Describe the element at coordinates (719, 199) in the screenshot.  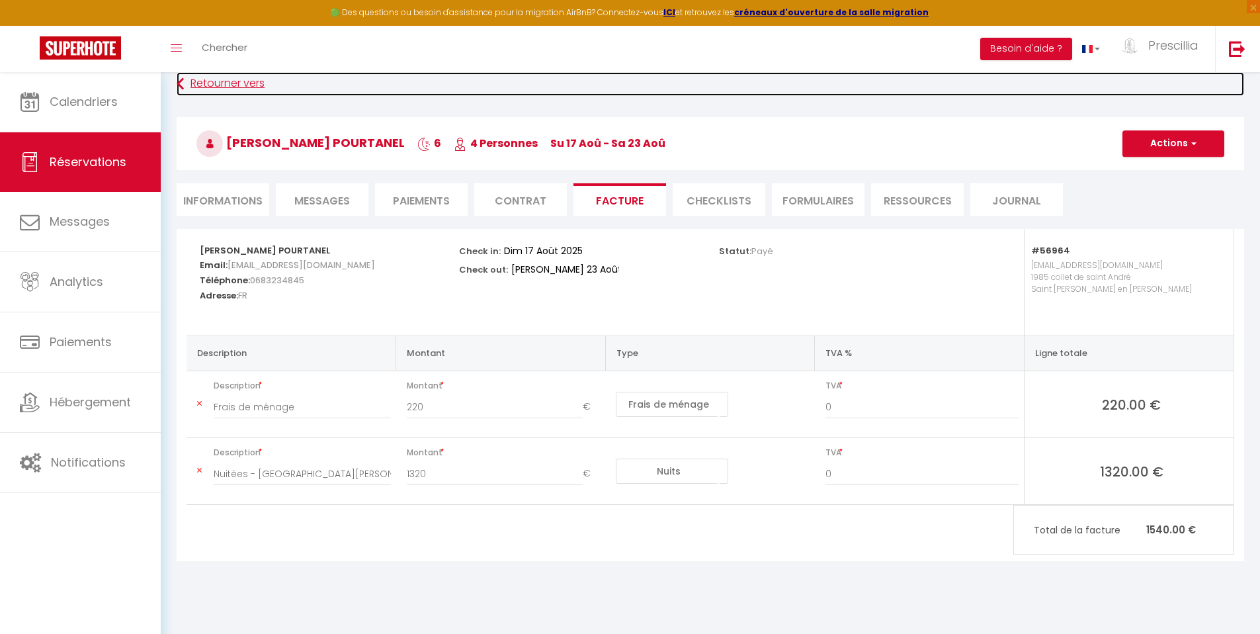
I see `li: CHECKLISTS` at that location.